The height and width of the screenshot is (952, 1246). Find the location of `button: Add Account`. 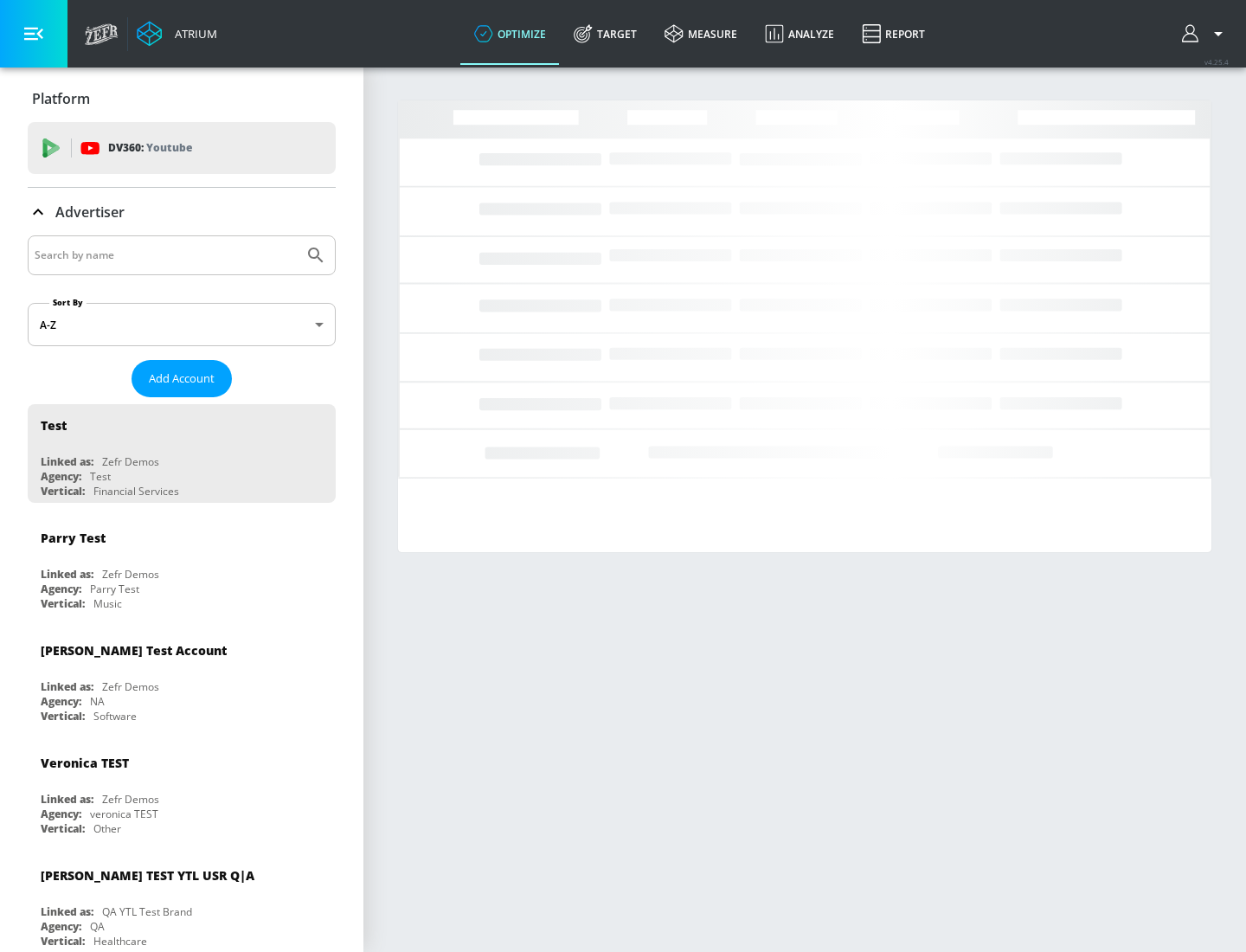

button: Add Account is located at coordinates (182, 378).